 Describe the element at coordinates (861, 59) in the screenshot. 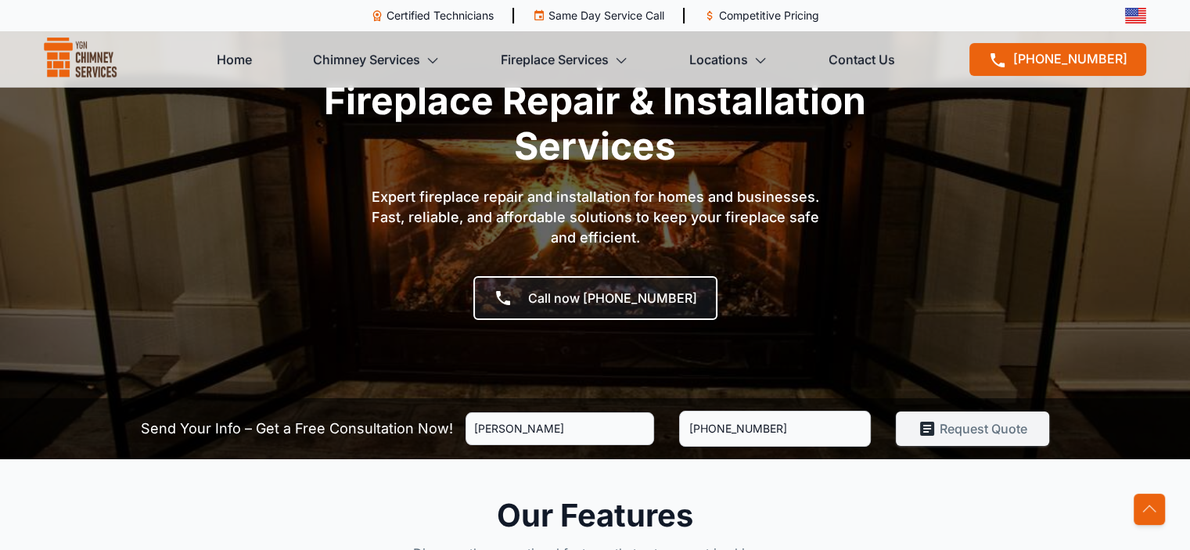

I see `a: Contact Us` at that location.